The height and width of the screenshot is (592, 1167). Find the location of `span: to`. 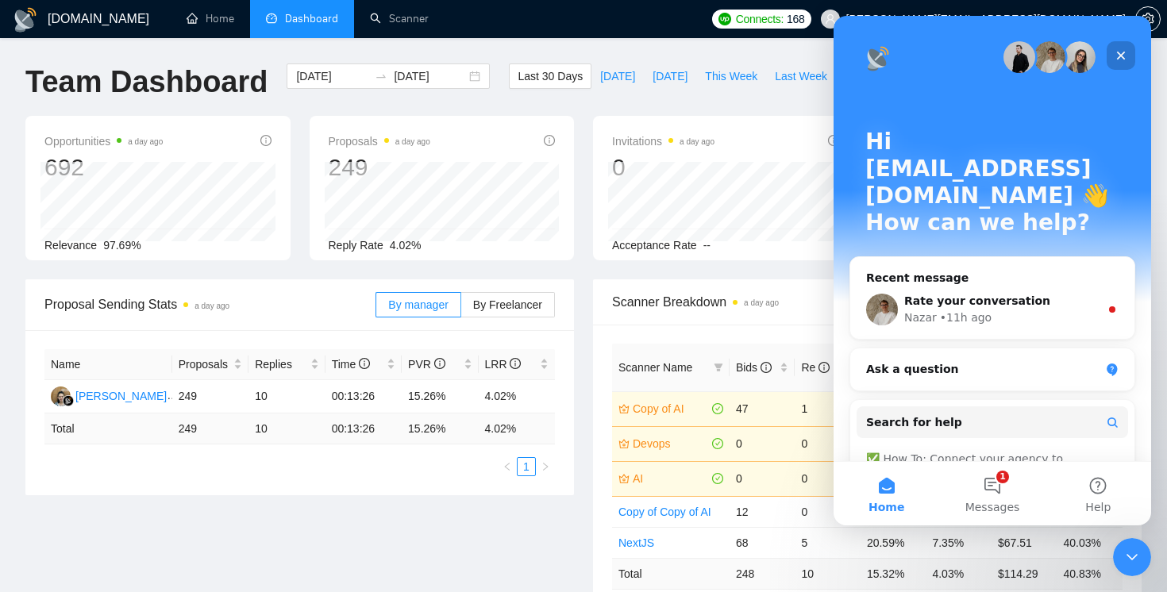

span: to is located at coordinates (381, 76).